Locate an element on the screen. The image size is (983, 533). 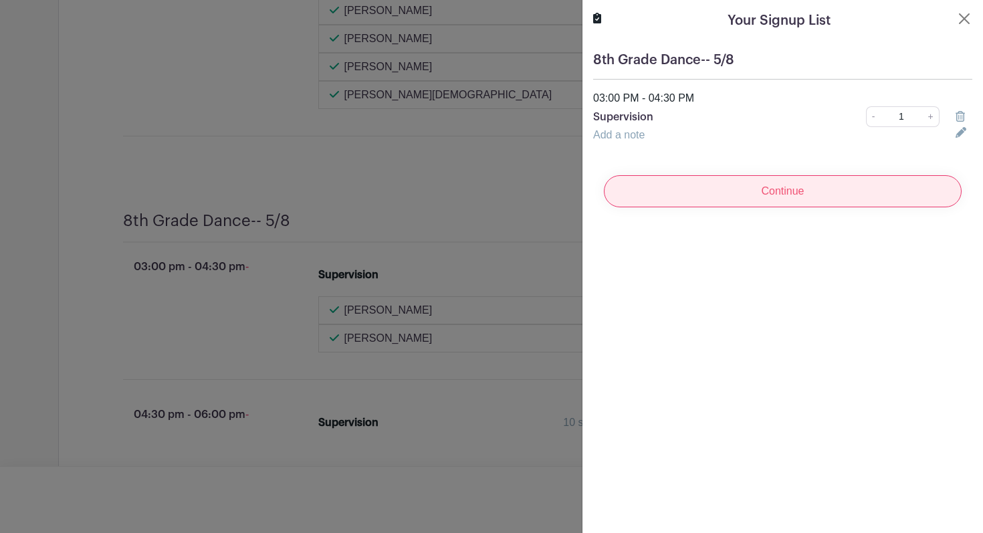
h5: 8th Grade Dance-- 5/8 is located at coordinates (782, 60).